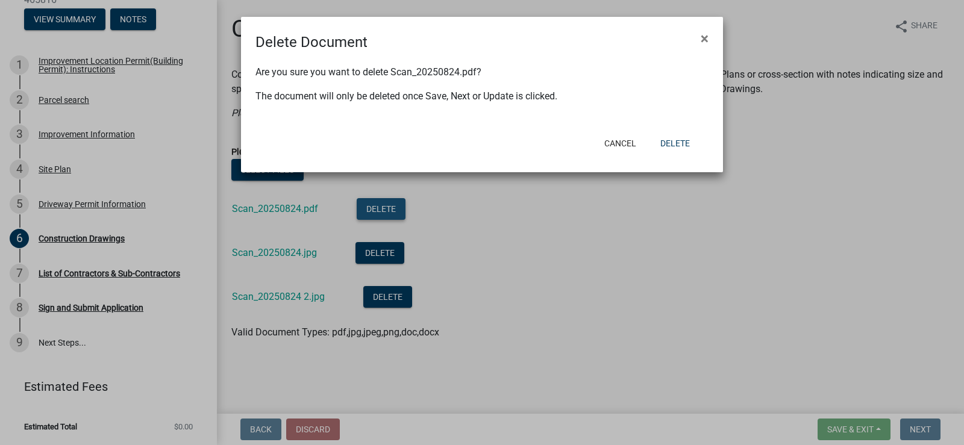  I want to click on p: The document will only be deleted once Save, Next or Update is clicked., so click(482, 96).